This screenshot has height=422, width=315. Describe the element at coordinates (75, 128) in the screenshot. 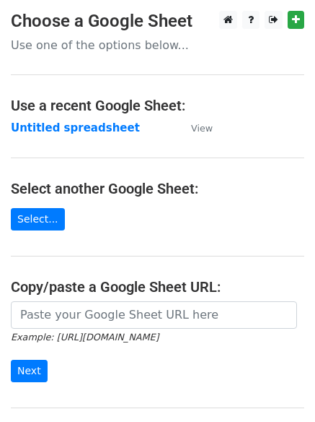

I see `strong: Untitled spreadsheet` at that location.